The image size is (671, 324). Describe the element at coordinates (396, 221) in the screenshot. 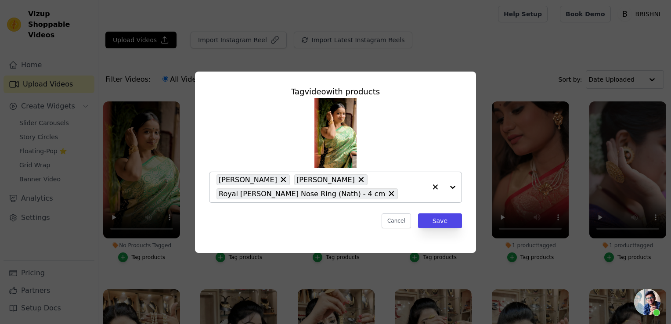

I see `button: Cancel` at that location.